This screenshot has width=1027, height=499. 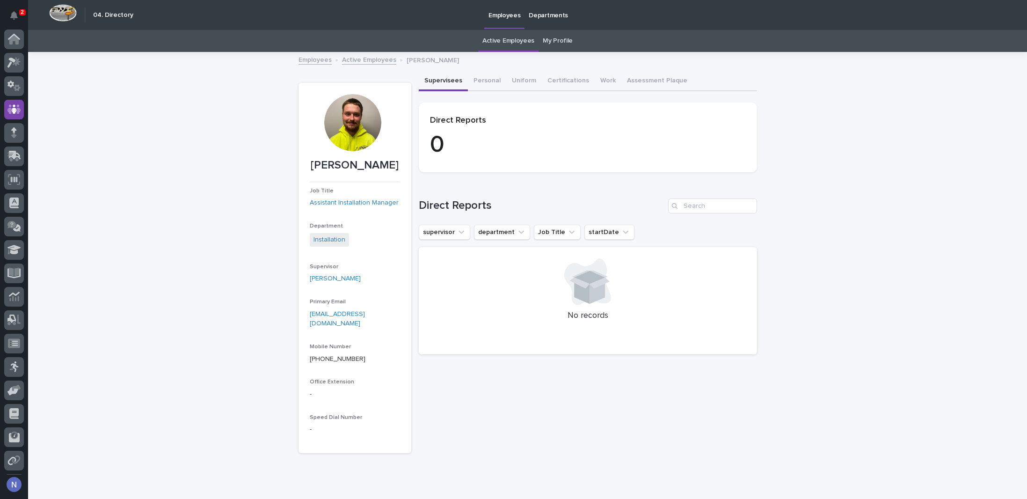 What do you see at coordinates (502, 232) in the screenshot?
I see `button: department` at bounding box center [502, 232].